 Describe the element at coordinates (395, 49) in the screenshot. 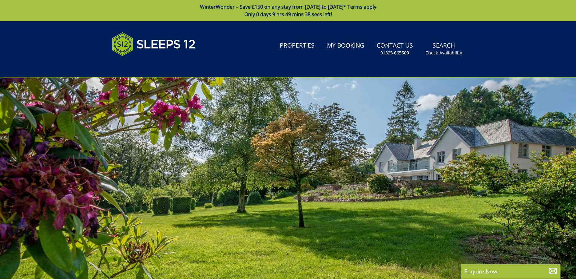

I see `a: Contact Us01823 665500` at that location.